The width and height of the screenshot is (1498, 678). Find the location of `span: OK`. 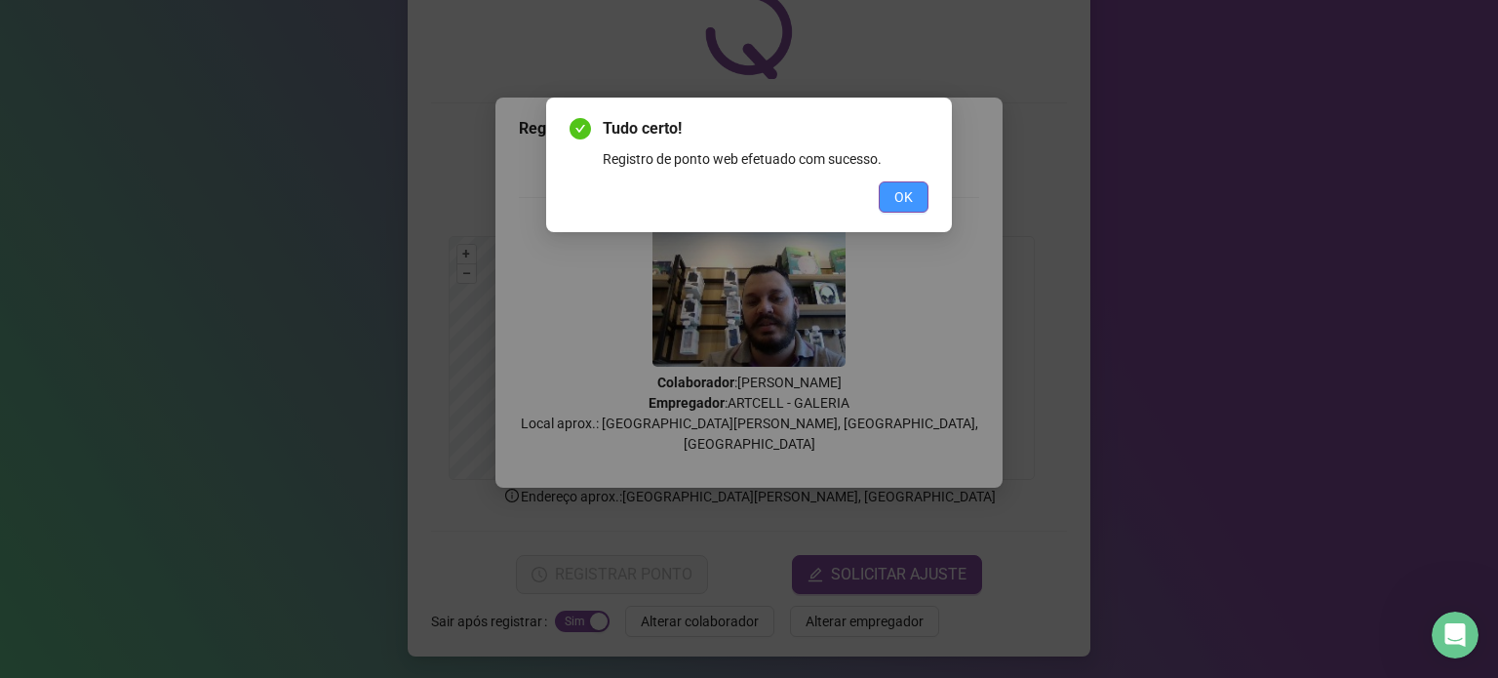

span: OK is located at coordinates (903, 197).